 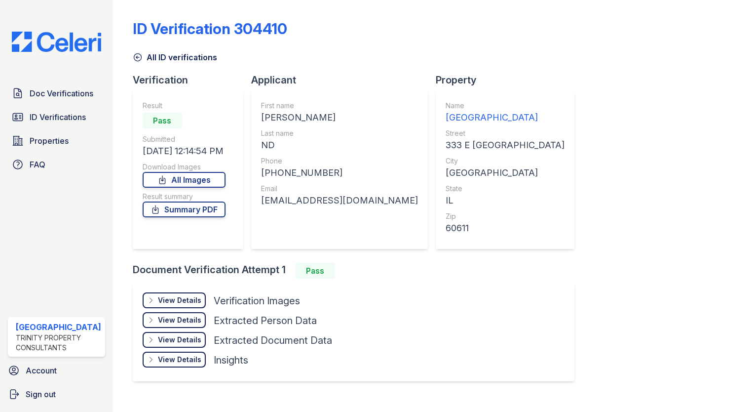 I want to click on div: IL, so click(x=505, y=200).